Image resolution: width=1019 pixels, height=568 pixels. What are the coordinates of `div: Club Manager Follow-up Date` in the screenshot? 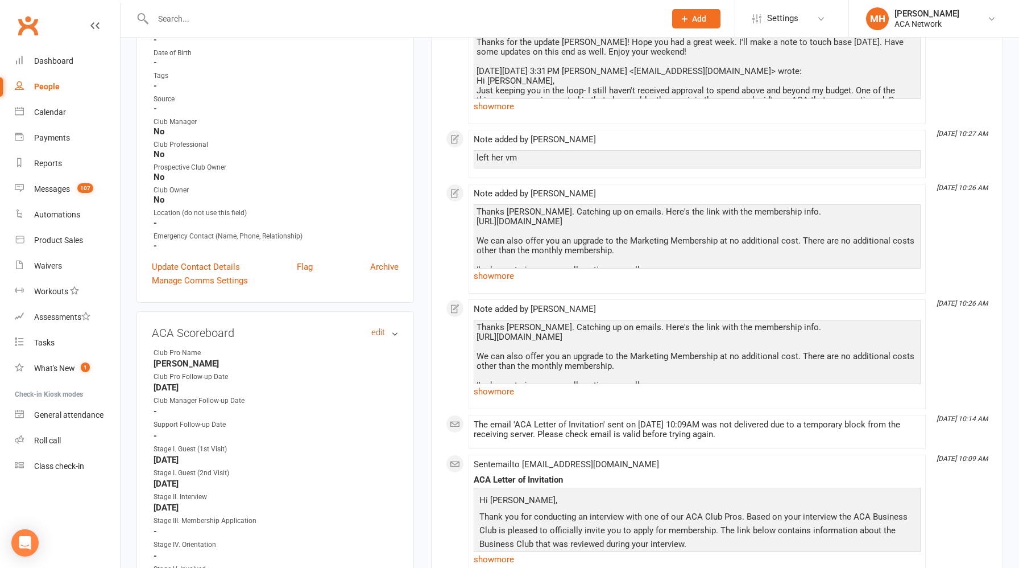 It's located at (200, 400).